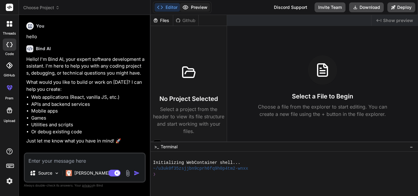 Image resolution: width=418 pixels, height=196 pixels. I want to click on button: Editor, so click(167, 7).